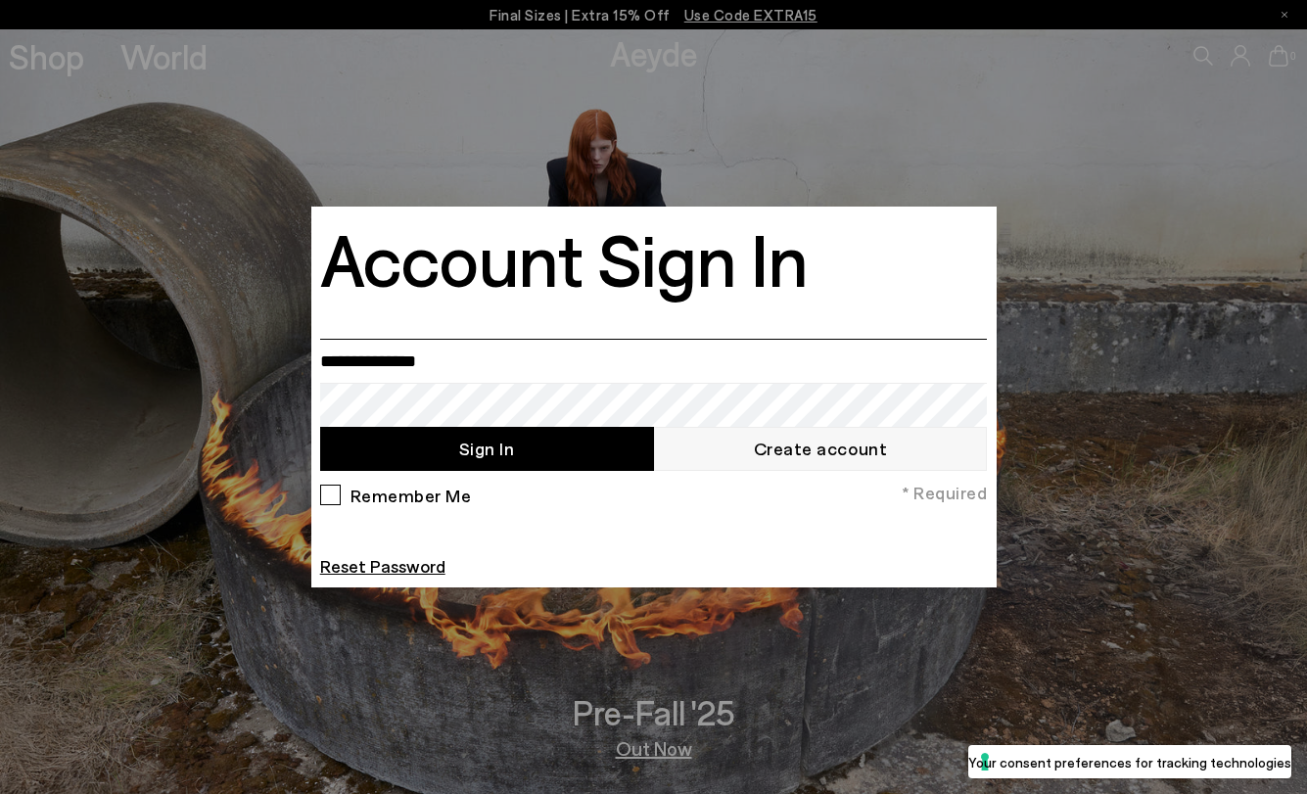  I want to click on button: Sign In, so click(487, 448).